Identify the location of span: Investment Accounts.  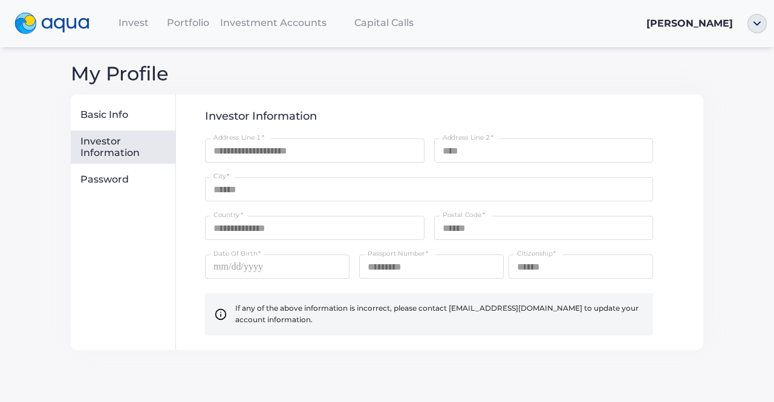
(273, 22).